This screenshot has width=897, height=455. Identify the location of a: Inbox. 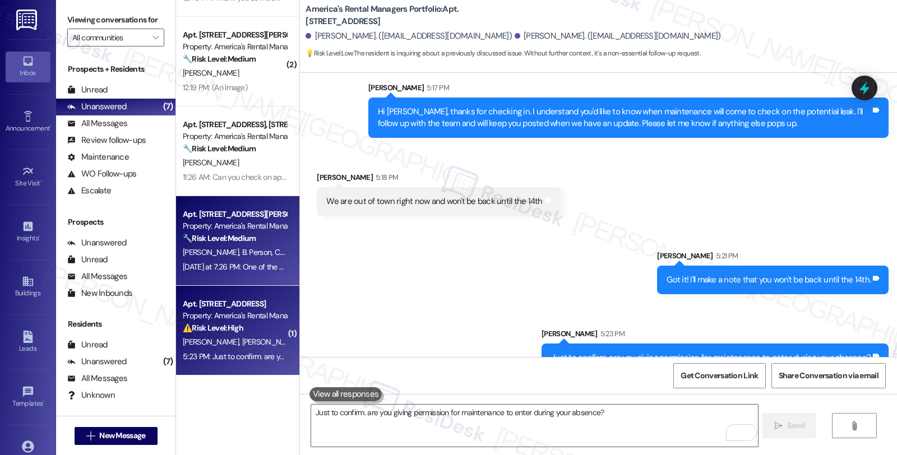
(28, 67).